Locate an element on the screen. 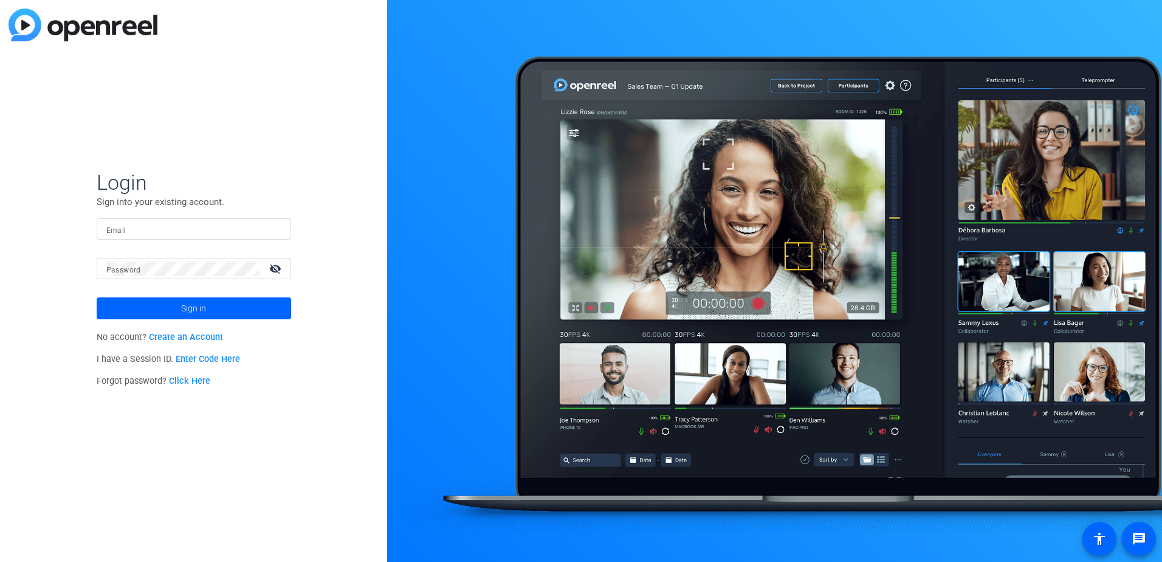 This screenshot has width=1162, height=562. img: blue-gradient.svg is located at coordinates (83, 25).